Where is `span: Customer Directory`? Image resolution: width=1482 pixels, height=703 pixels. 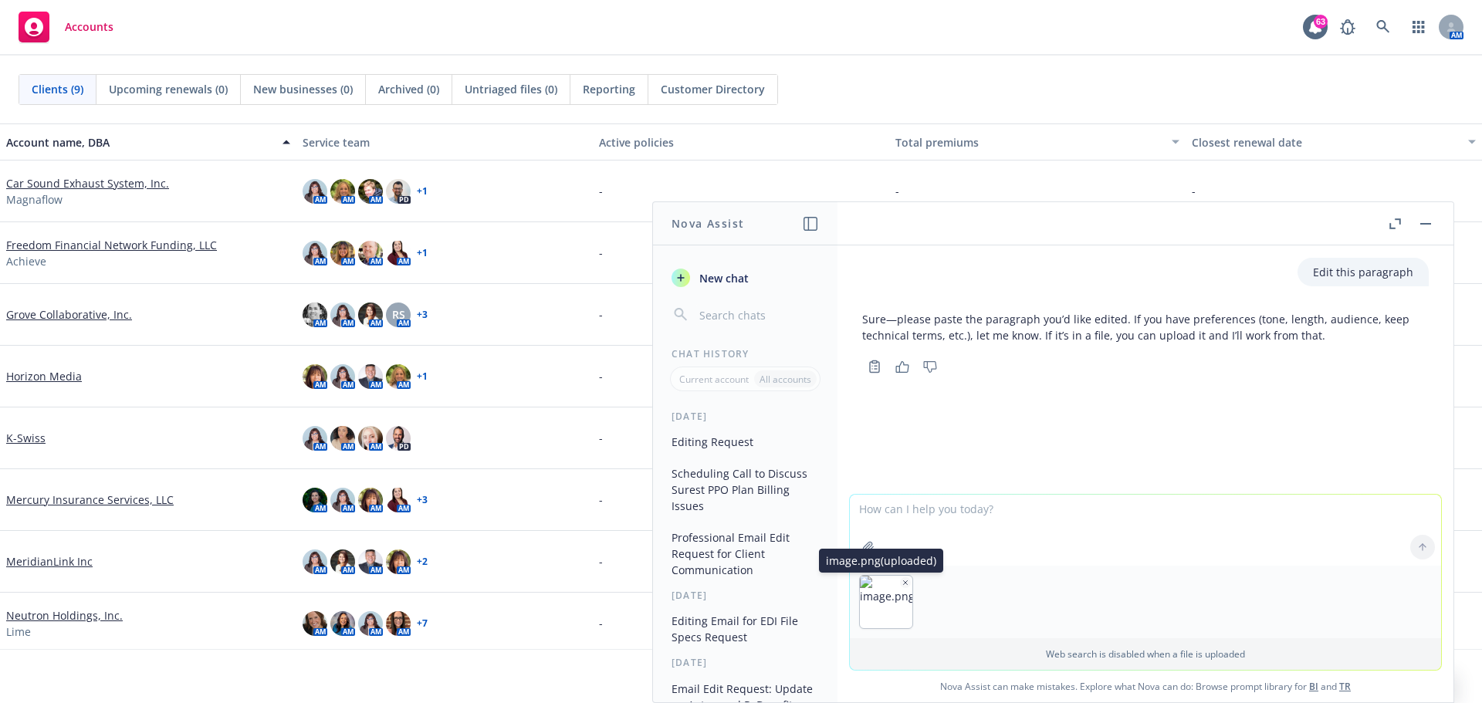
span: Customer Directory is located at coordinates (713, 89).